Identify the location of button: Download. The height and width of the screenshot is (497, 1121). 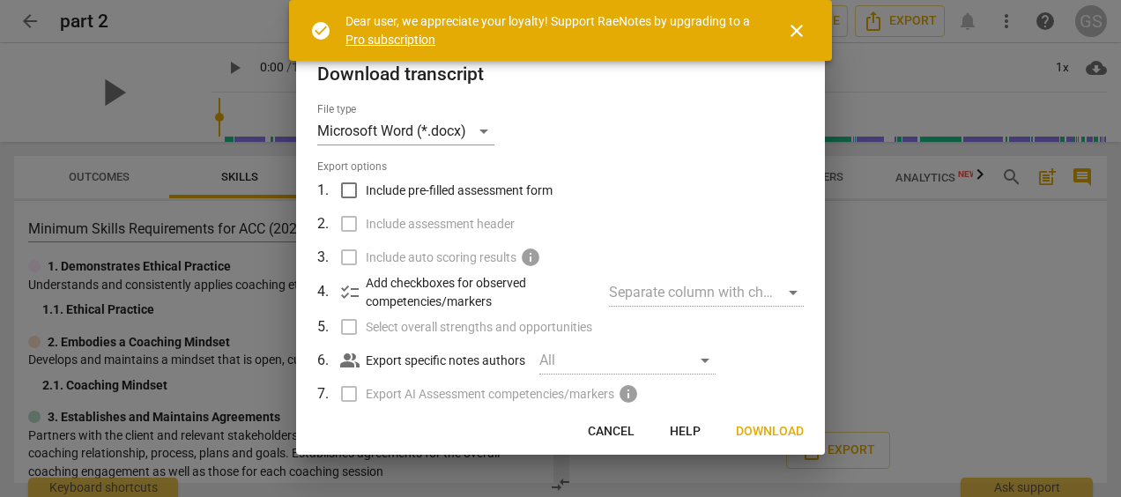
(769, 432).